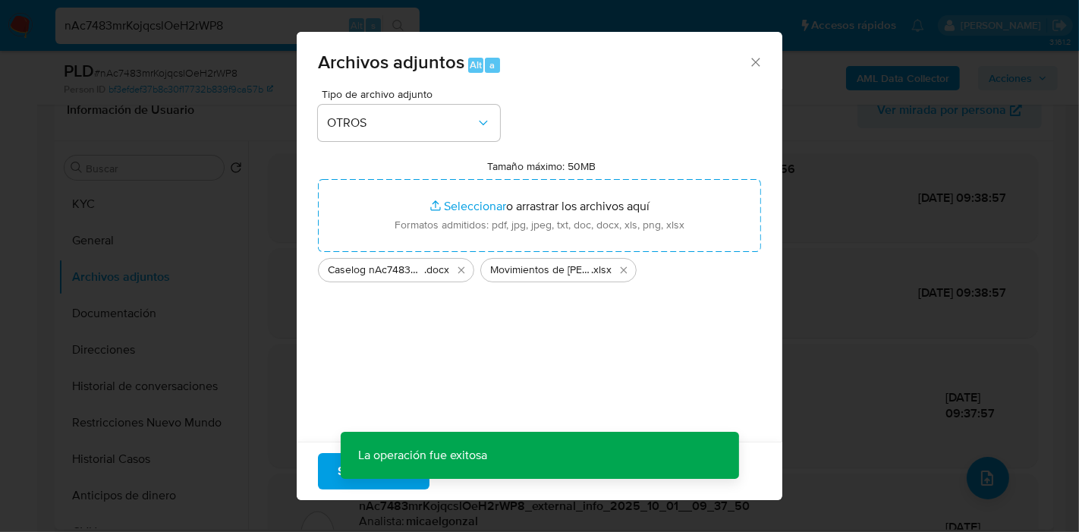 This screenshot has width=1079, height=532. What do you see at coordinates (436, 270) in the screenshot?
I see `span: .docx` at bounding box center [436, 270].